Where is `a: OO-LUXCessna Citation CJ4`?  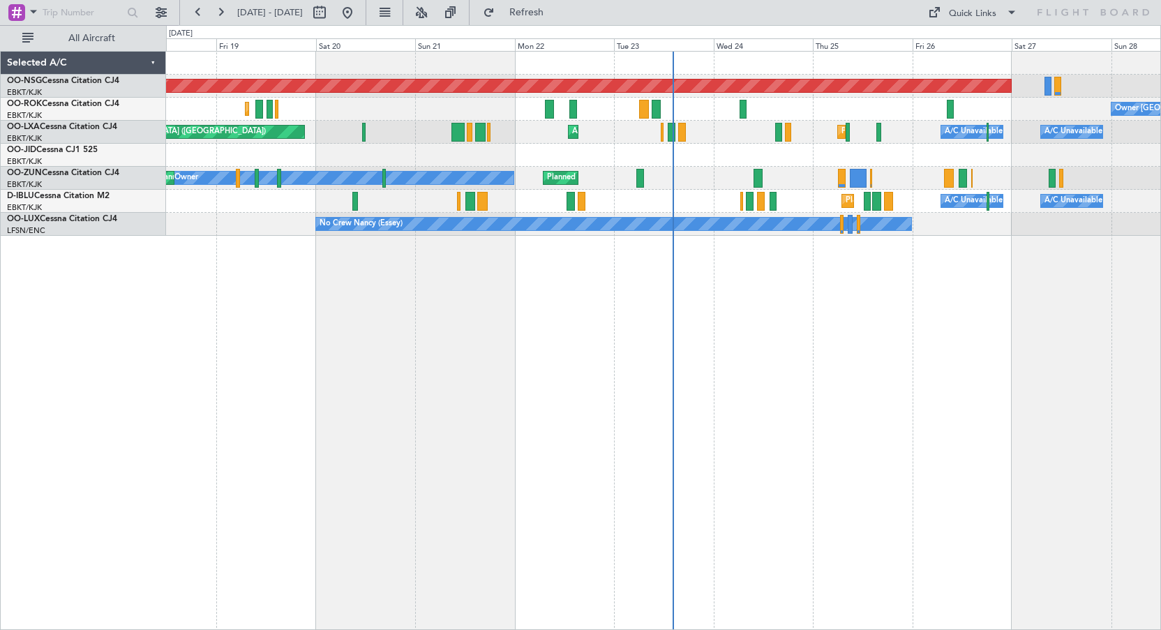 a: OO-LUXCessna Citation CJ4 is located at coordinates (62, 219).